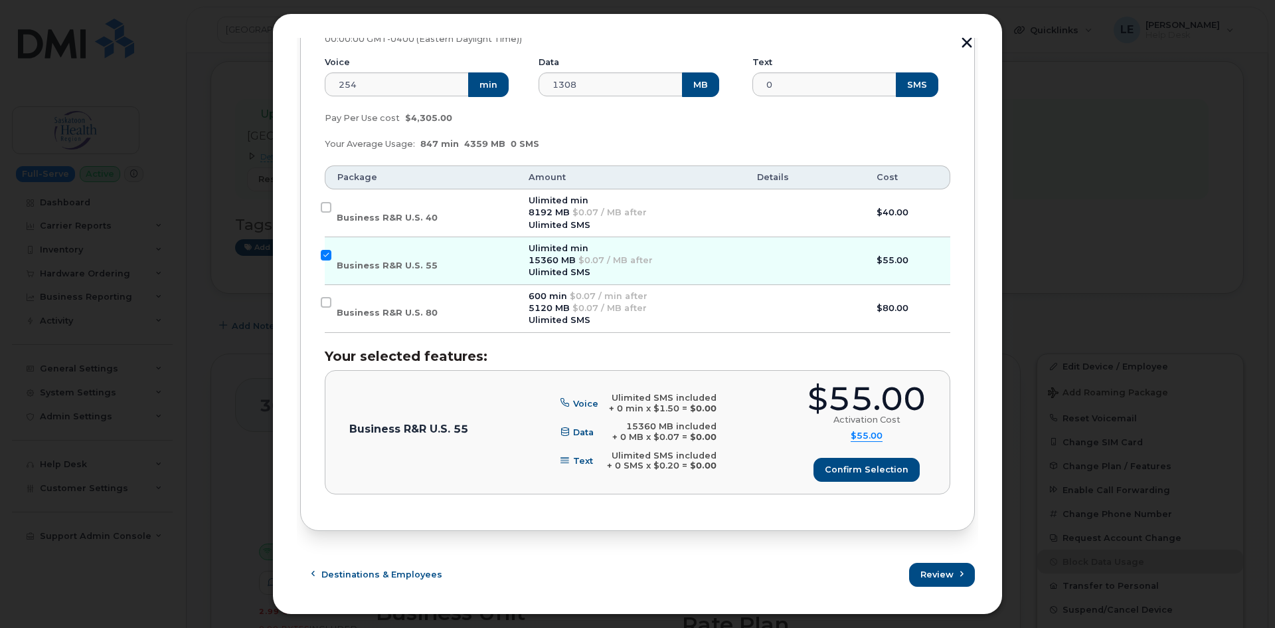  What do you see at coordinates (907, 177) in the screenshot?
I see `th: Cost` at bounding box center [907, 177].